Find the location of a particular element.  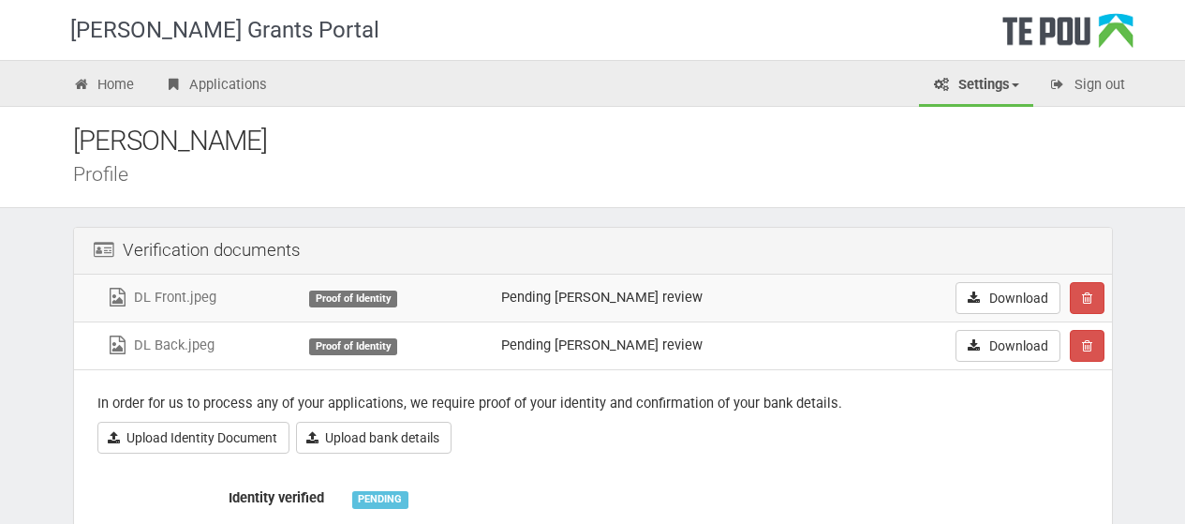

a: Settings is located at coordinates (976, 86).